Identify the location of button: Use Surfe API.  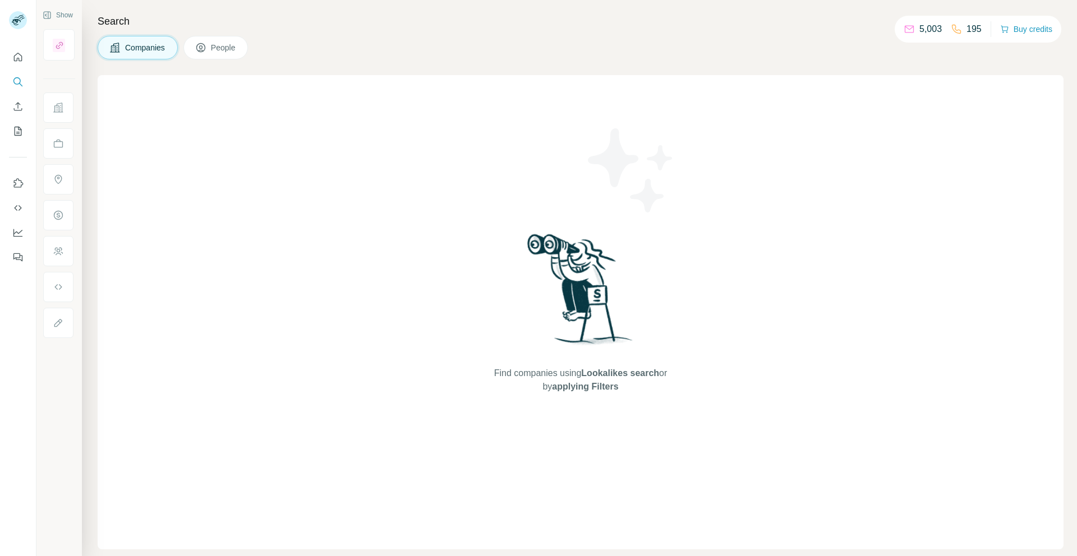
(18, 208).